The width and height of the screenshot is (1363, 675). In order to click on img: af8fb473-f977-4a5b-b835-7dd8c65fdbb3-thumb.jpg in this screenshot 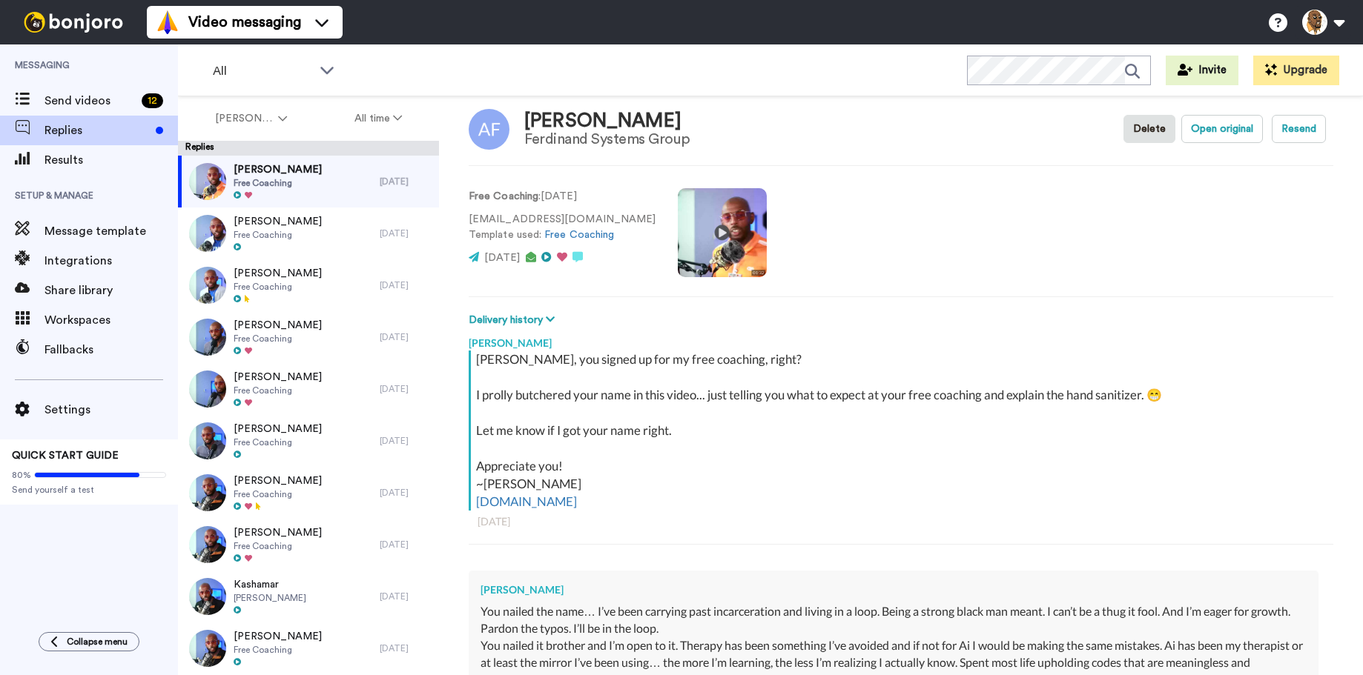, I will do `click(208, 441)`.